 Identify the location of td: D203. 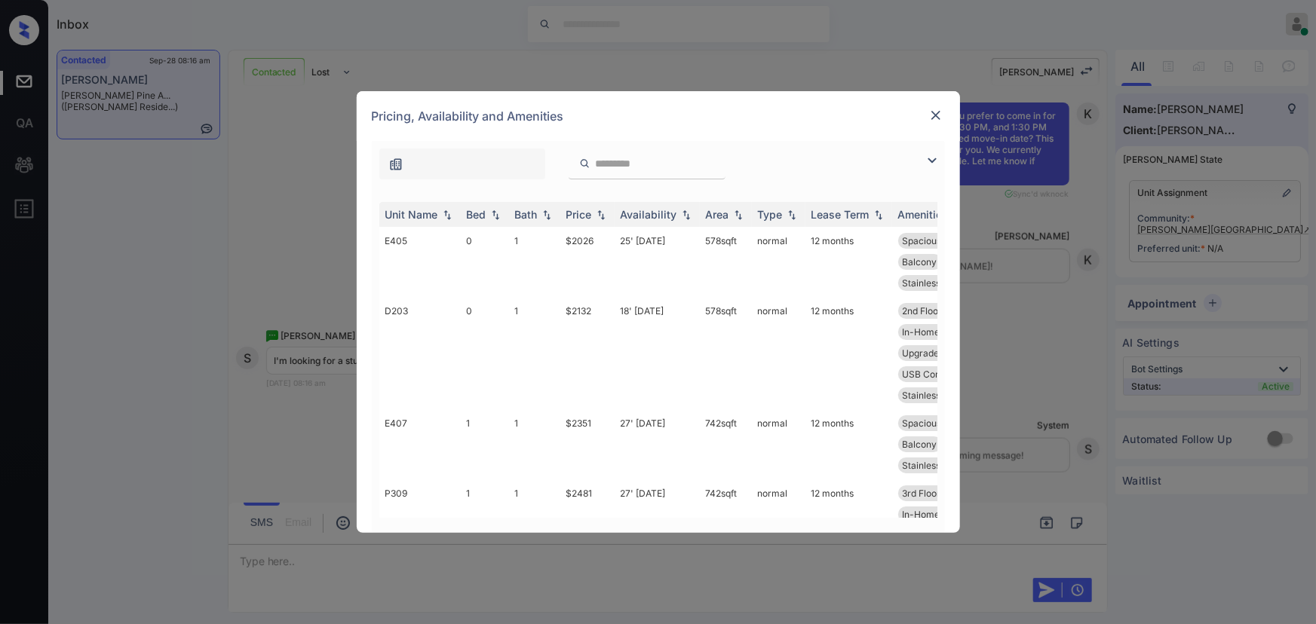
(420, 353).